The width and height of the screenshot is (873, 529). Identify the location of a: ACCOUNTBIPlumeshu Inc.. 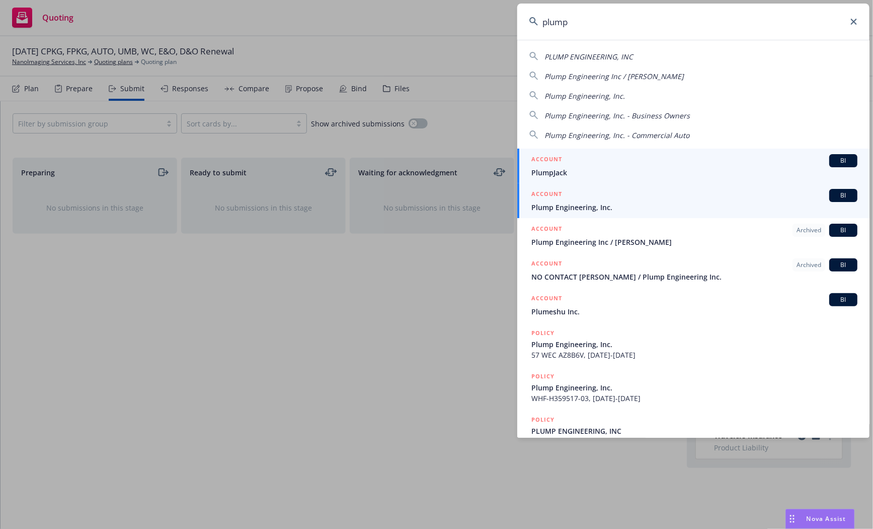
(694, 305).